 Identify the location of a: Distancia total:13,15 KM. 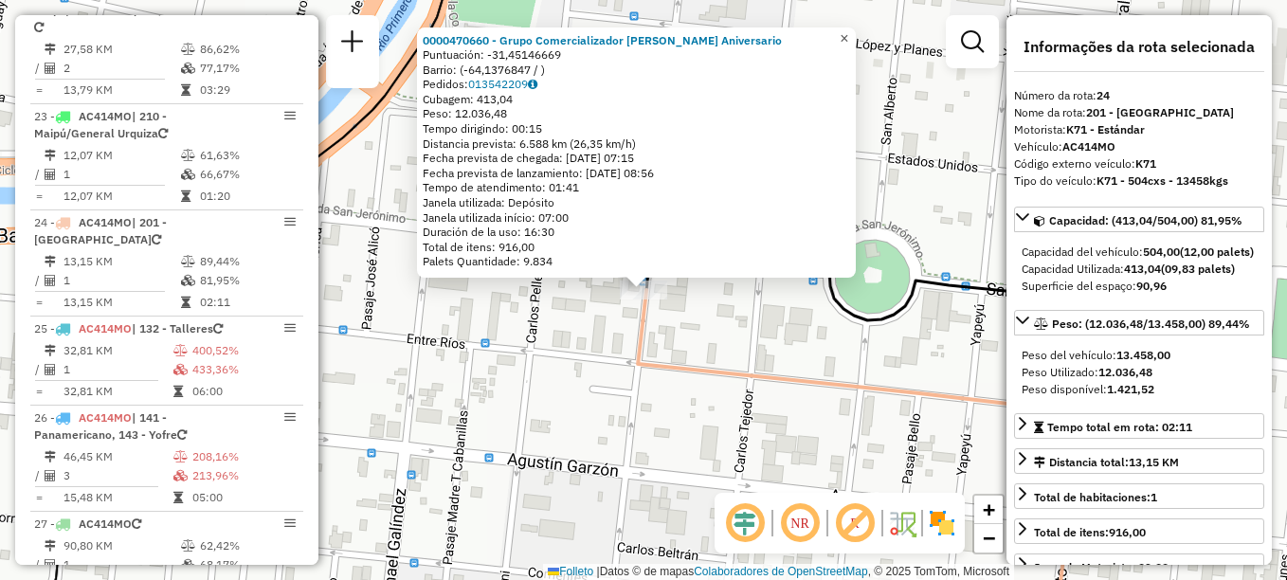
(1139, 461).